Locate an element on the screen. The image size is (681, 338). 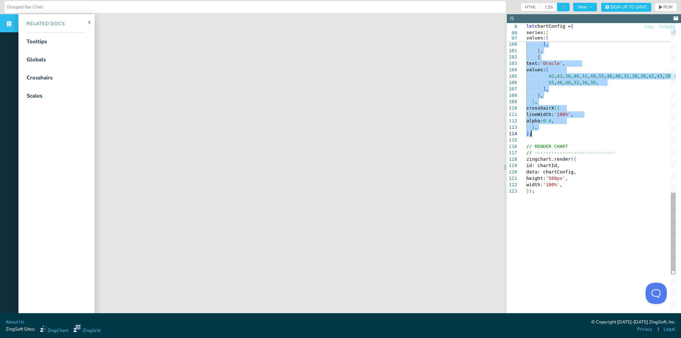
span: Collapse is located at coordinates (667, 27).